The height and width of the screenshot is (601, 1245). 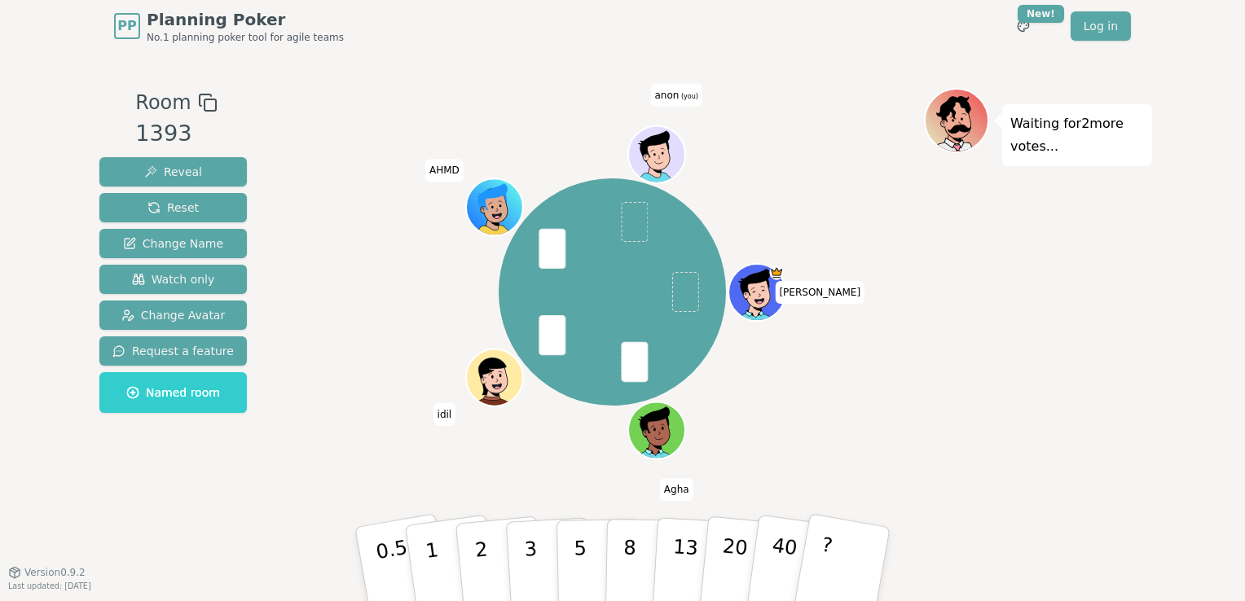 I want to click on button: Version0.9.2, so click(x=46, y=573).